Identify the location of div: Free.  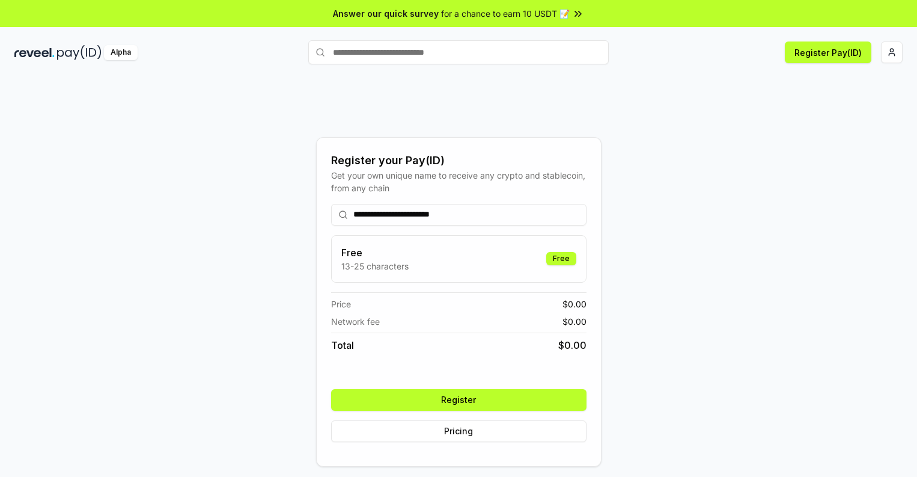
(561, 258).